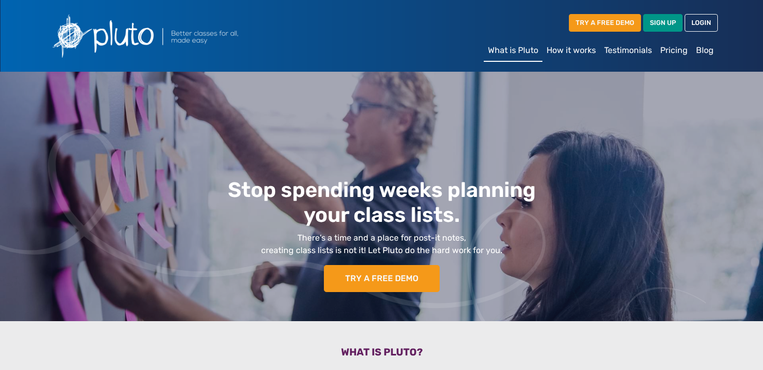  What do you see at coordinates (381, 353) in the screenshot?
I see `h3: What is pluto?` at bounding box center [381, 353].